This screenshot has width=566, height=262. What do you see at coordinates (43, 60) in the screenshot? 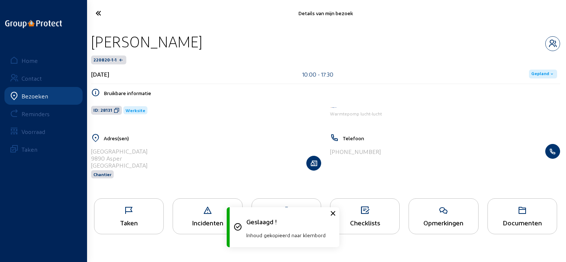
I see `a: Home` at bounding box center [43, 60].